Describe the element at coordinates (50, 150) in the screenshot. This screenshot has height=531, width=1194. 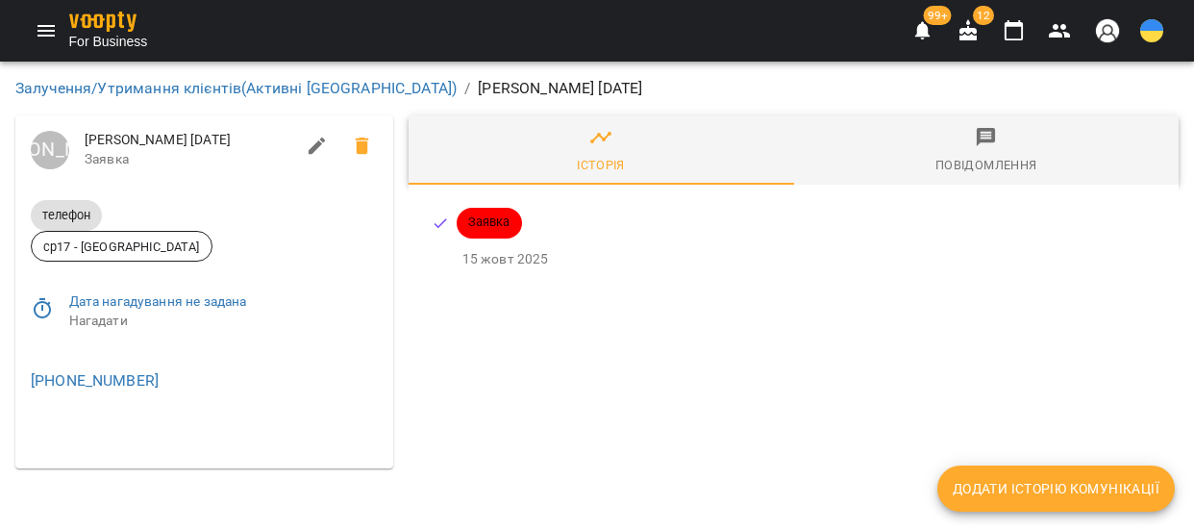
I see `div: Светлана` at that location.